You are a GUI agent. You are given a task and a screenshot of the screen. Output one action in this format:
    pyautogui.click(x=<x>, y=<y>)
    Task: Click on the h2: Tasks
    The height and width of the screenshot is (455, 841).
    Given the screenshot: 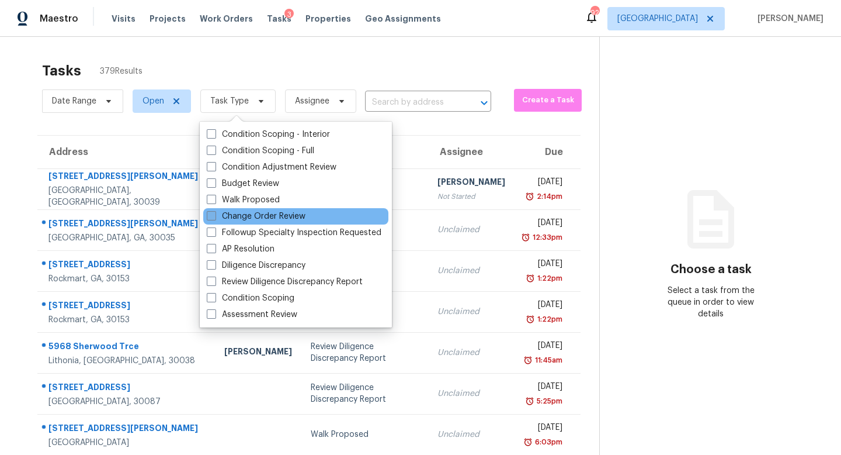 What is the action you would take?
    pyautogui.click(x=61, y=71)
    